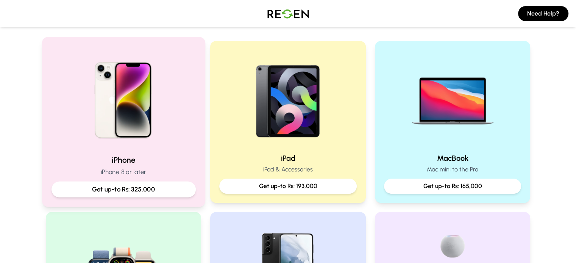 The image size is (576, 263). I want to click on h2: MacBook, so click(453, 158).